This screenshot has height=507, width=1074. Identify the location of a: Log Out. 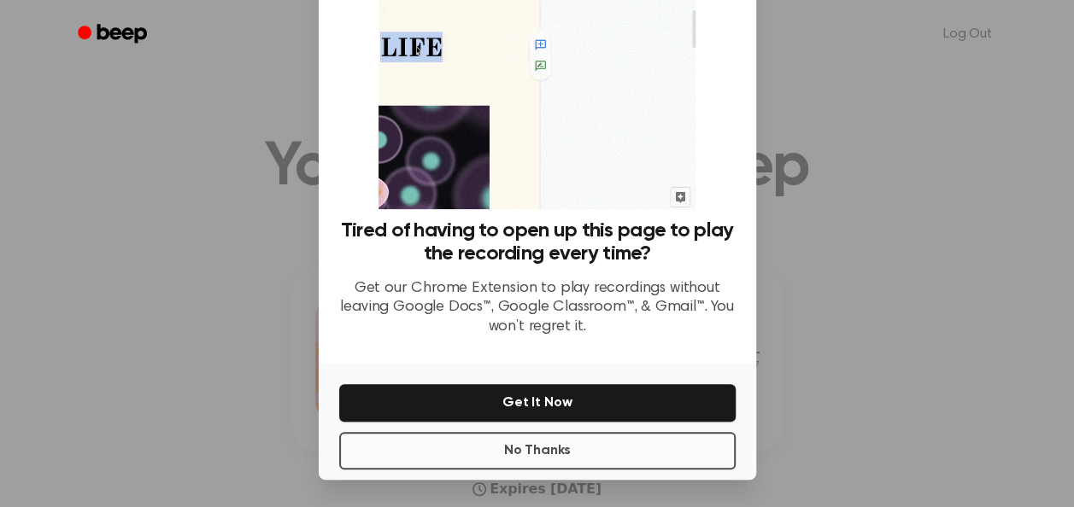
(967, 34).